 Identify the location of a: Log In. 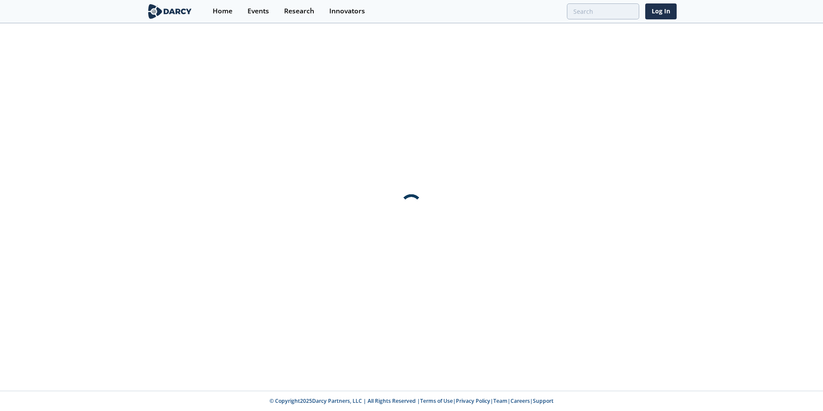
(661, 11).